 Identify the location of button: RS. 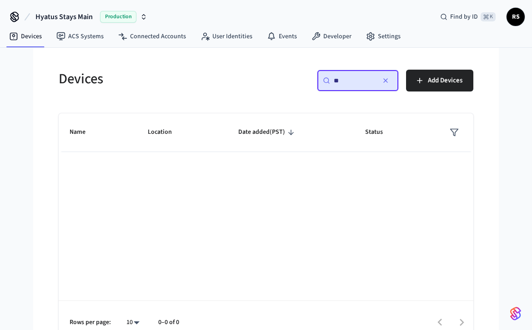
(516, 17).